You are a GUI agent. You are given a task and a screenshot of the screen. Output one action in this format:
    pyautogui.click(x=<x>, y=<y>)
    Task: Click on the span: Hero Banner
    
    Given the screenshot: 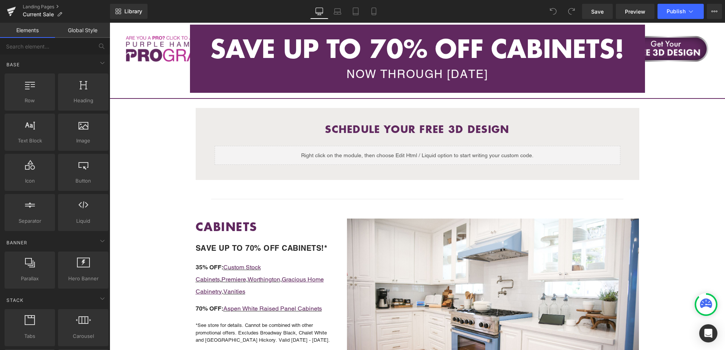 What is the action you would take?
    pyautogui.click(x=83, y=279)
    